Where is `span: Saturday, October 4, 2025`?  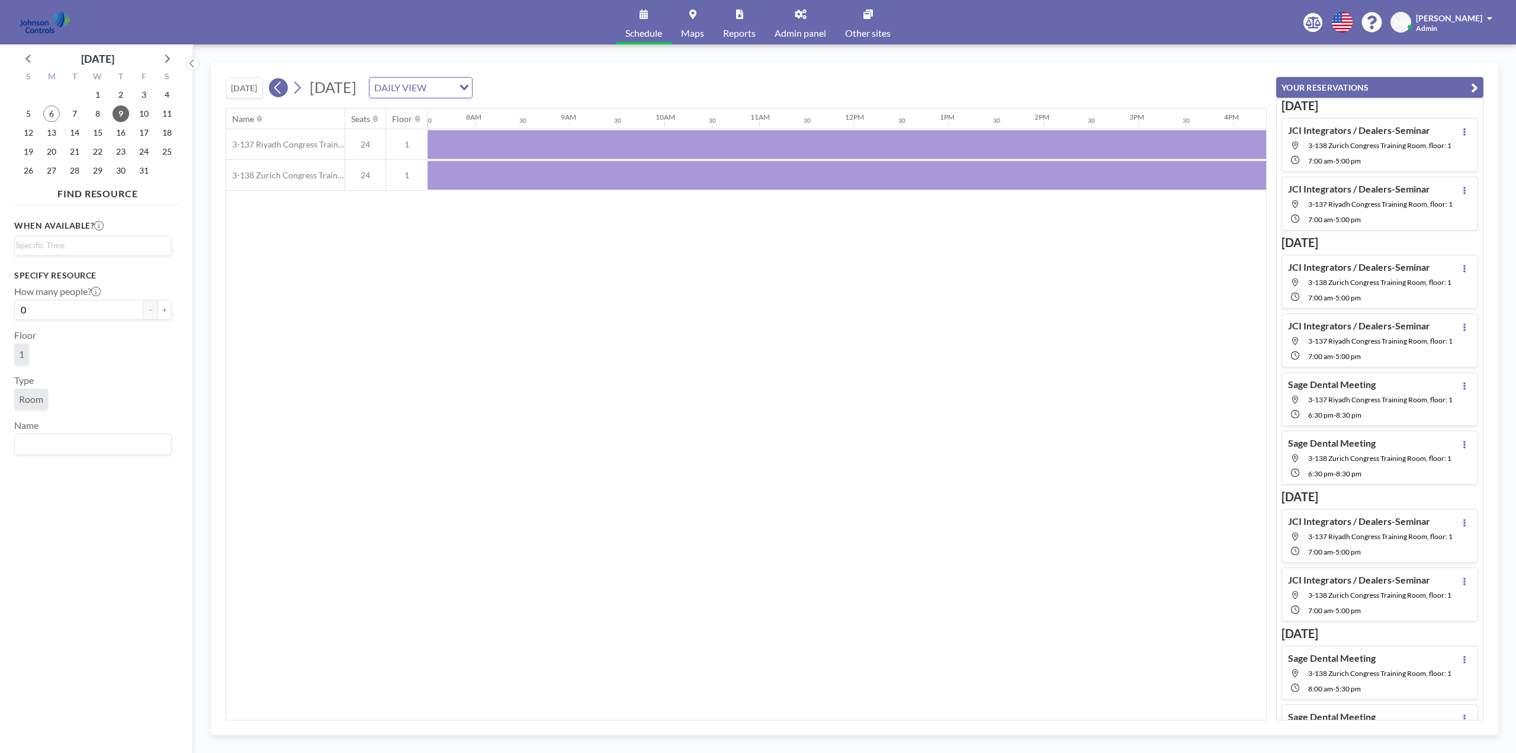
span: Saturday, October 4, 2025 is located at coordinates (167, 95).